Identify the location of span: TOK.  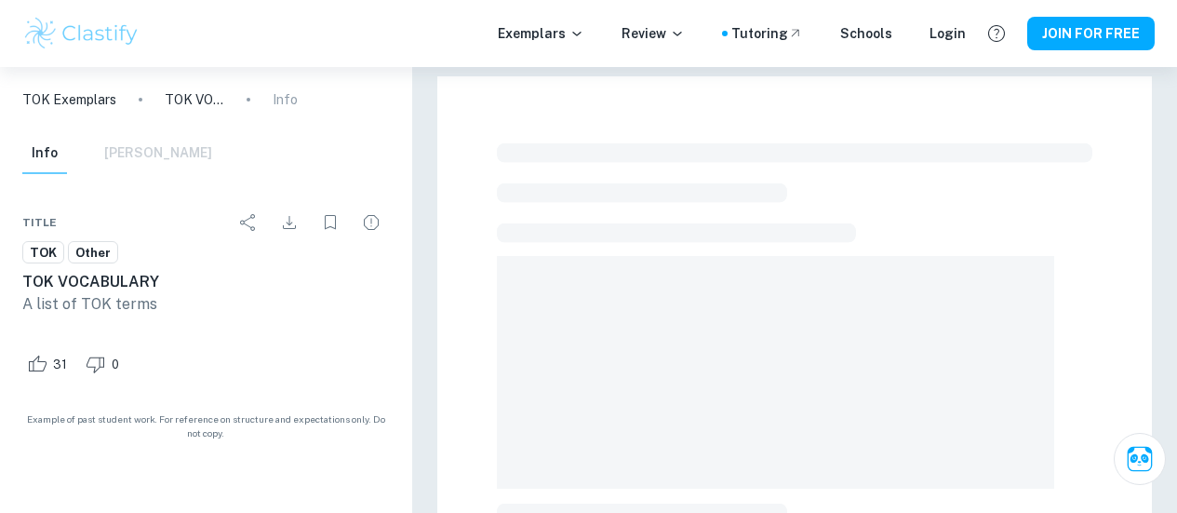
(43, 253).